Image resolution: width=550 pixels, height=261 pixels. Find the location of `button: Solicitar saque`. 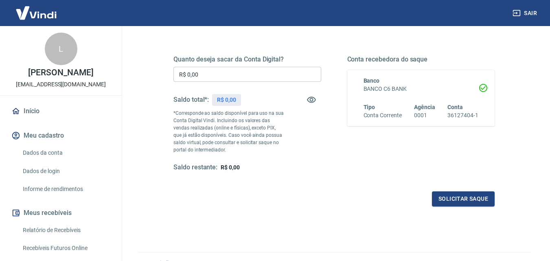

button: Solicitar saque is located at coordinates (464, 199).